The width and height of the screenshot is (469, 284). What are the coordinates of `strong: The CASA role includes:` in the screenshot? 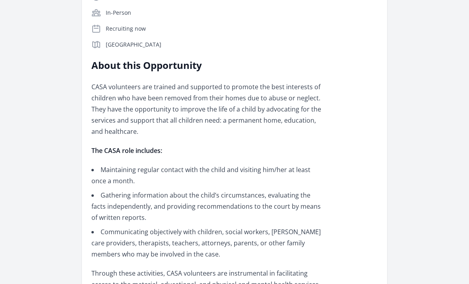 It's located at (127, 151).